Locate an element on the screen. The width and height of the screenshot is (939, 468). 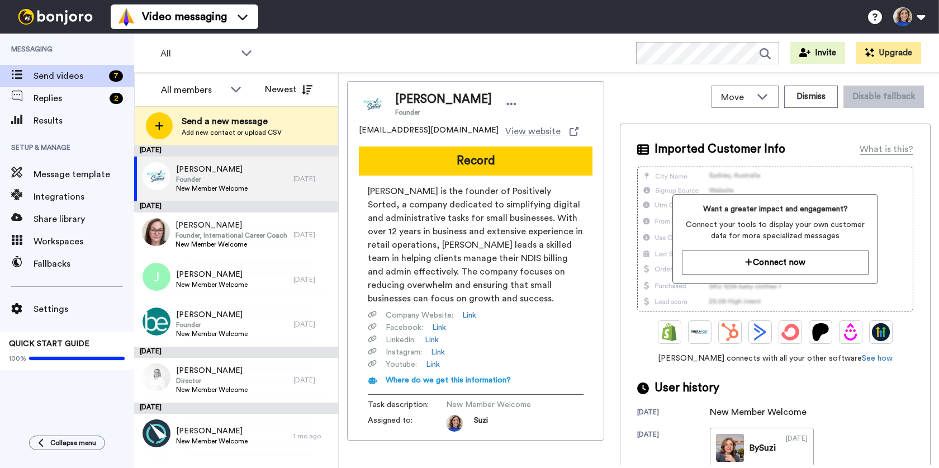
div: What is this? is located at coordinates (887, 149).